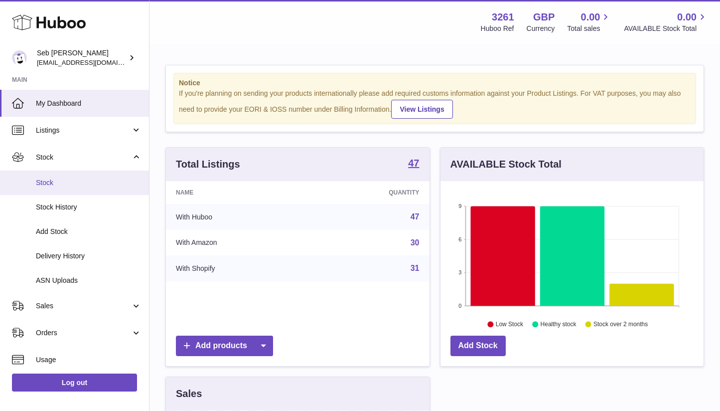  What do you see at coordinates (666, 22) in the screenshot?
I see `a: 0.00 AVAILABLE Stock Total` at bounding box center [666, 22].